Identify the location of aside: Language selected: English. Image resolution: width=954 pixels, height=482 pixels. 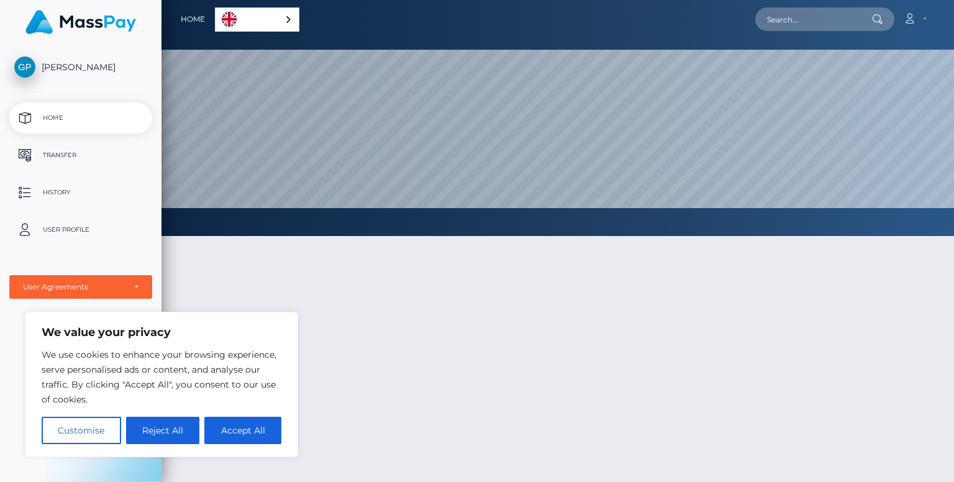
(257, 19).